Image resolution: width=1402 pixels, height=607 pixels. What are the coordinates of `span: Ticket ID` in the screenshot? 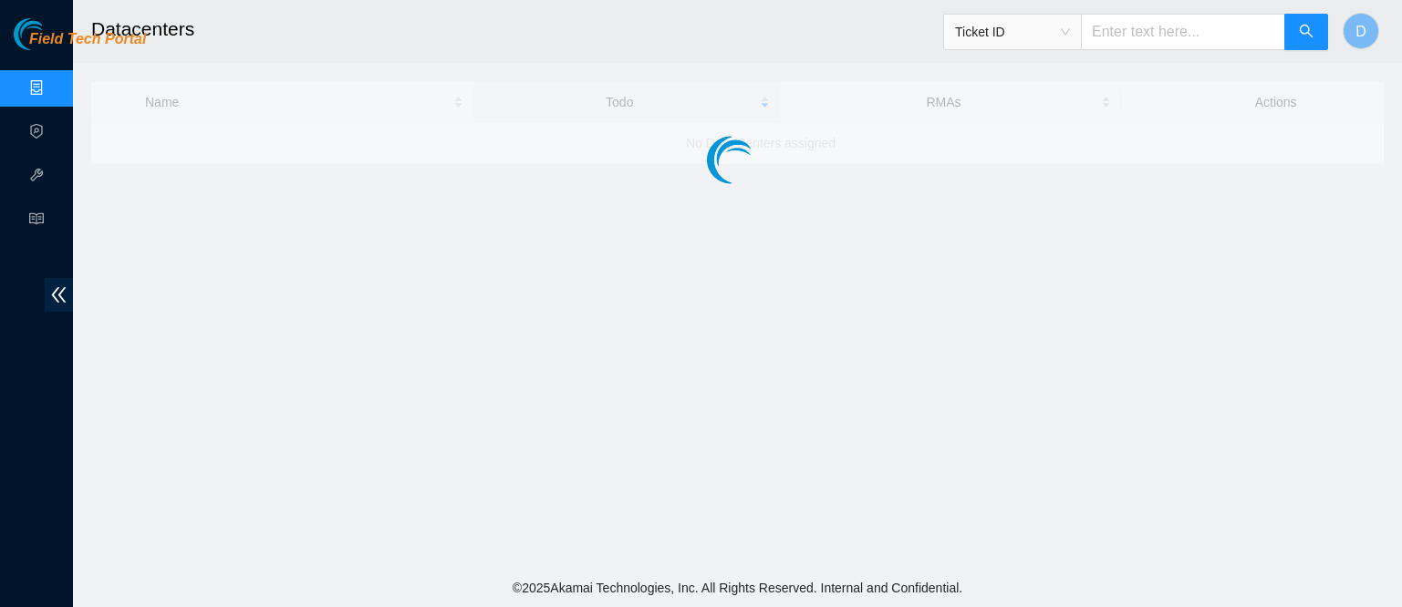 It's located at (1012, 32).